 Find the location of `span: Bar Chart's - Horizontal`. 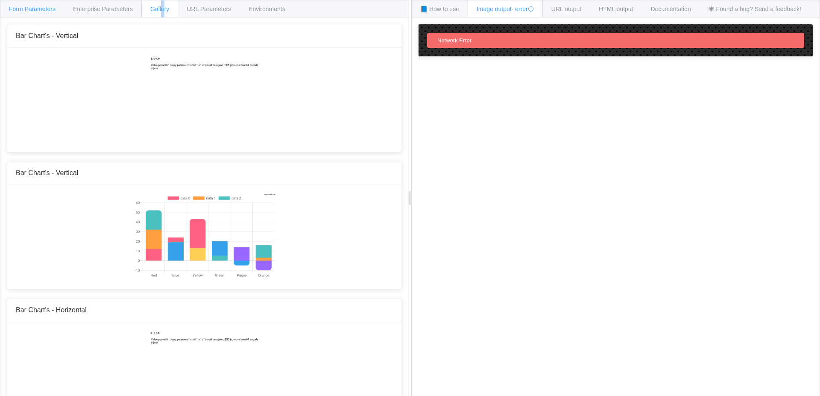

span: Bar Chart's - Horizontal is located at coordinates (51, 310).